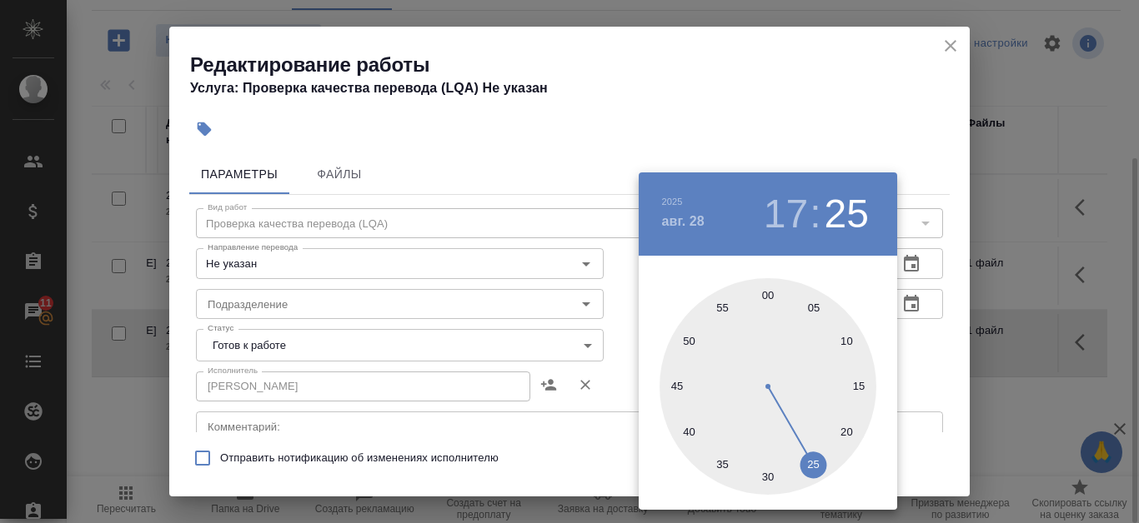 The image size is (1139, 523). Describe the element at coordinates (672, 202) in the screenshot. I see `button: 2025` at that location.